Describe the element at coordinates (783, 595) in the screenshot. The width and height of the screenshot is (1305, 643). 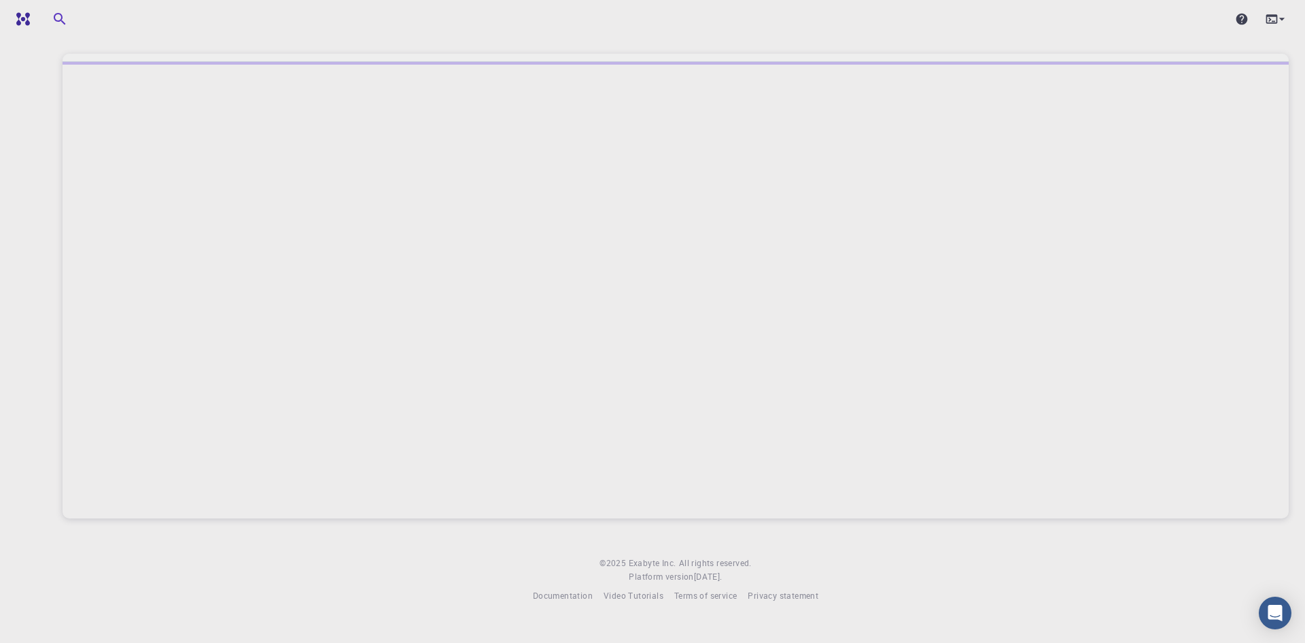
I see `span: Privacy statement` at that location.